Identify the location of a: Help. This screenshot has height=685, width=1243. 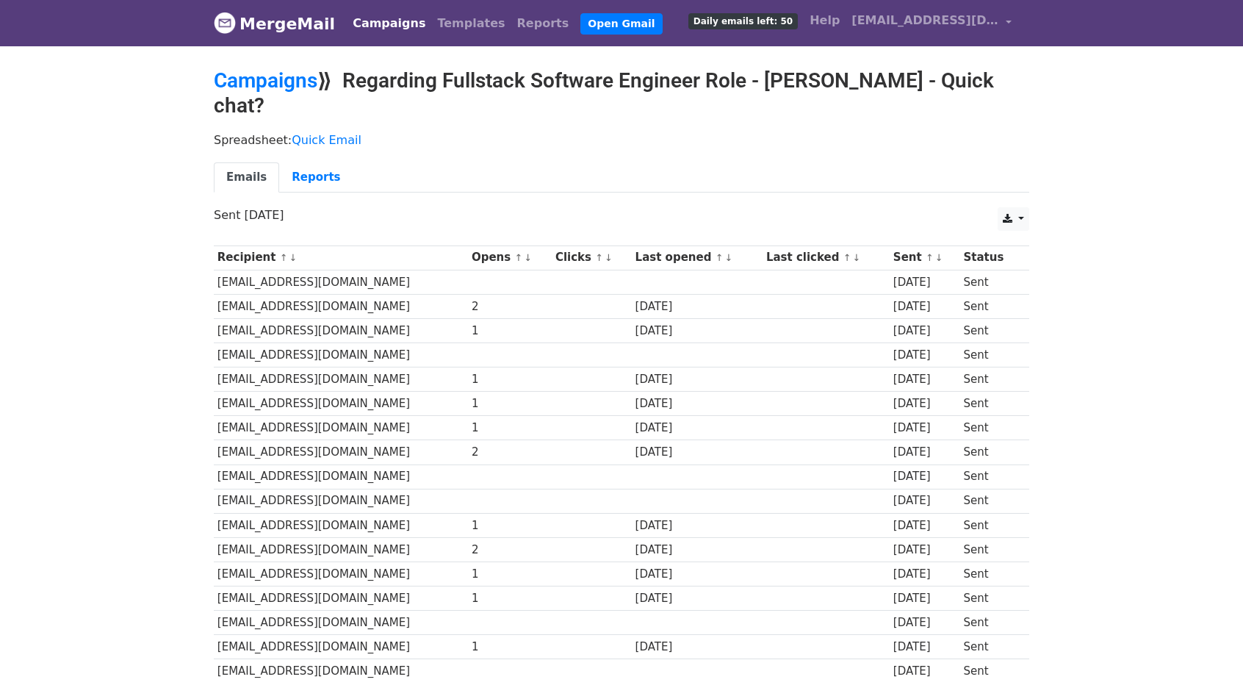
(824, 21).